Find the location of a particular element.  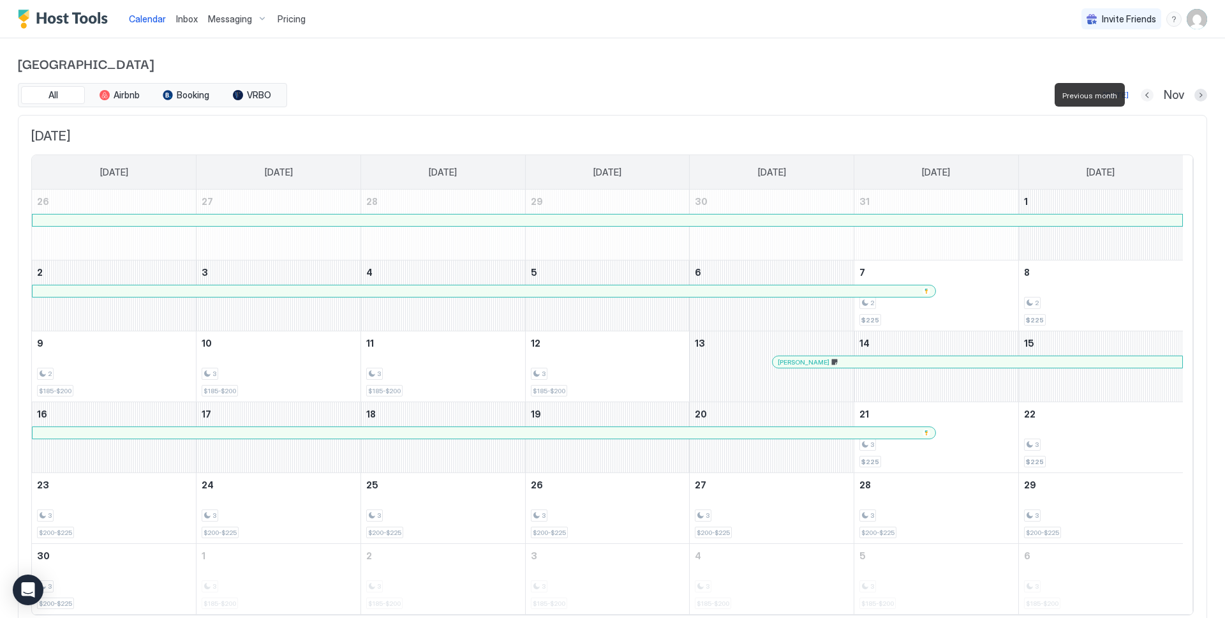

td: November 11, 2025 is located at coordinates (443, 366).